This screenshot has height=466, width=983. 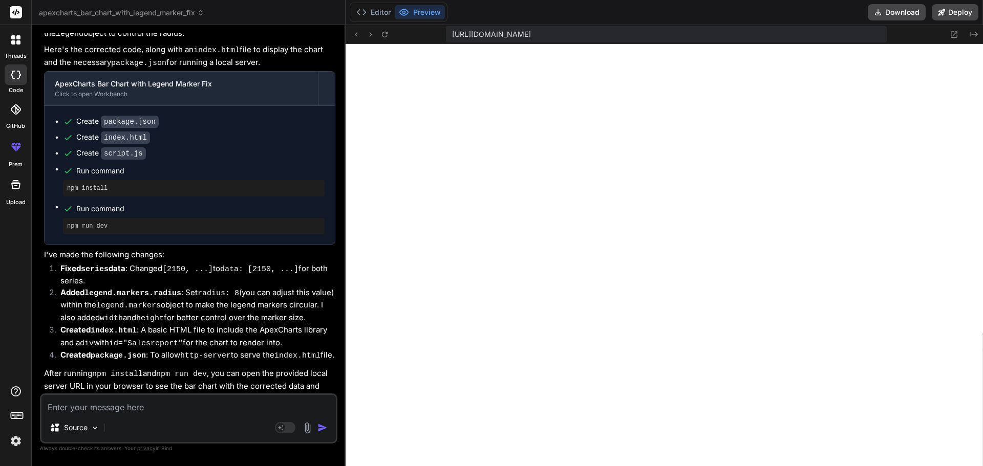 What do you see at coordinates (218, 293) in the screenshot?
I see `code: radius: 8` at bounding box center [218, 293].